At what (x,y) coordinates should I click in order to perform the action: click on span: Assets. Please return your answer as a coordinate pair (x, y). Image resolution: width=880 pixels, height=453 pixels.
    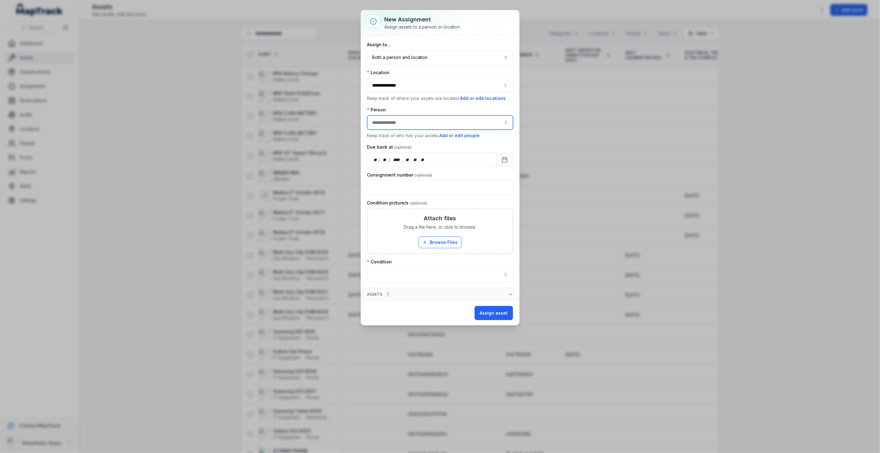
    Looking at the image, I should click on (379, 294).